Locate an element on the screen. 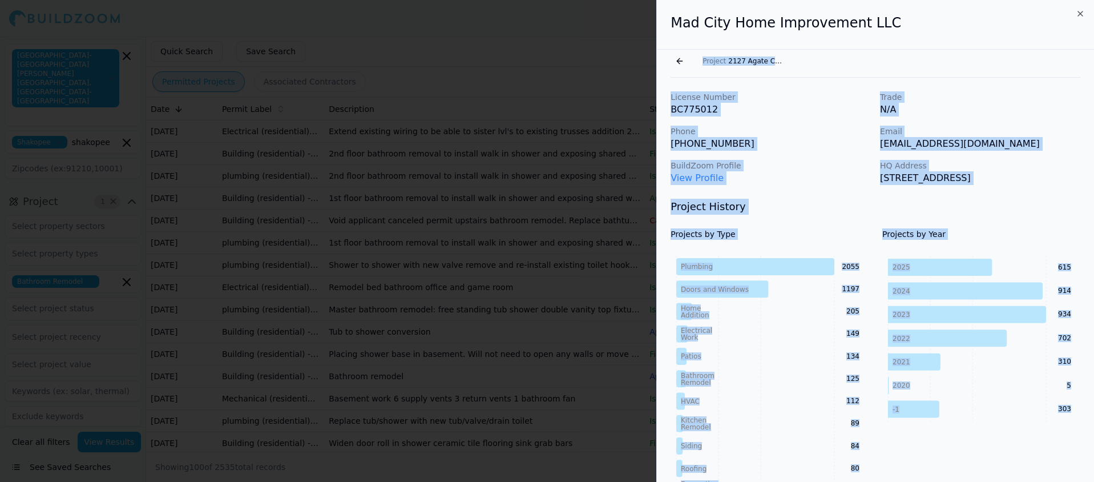 This screenshot has height=482, width=1094. tspan: Bathroom is located at coordinates (698, 376).